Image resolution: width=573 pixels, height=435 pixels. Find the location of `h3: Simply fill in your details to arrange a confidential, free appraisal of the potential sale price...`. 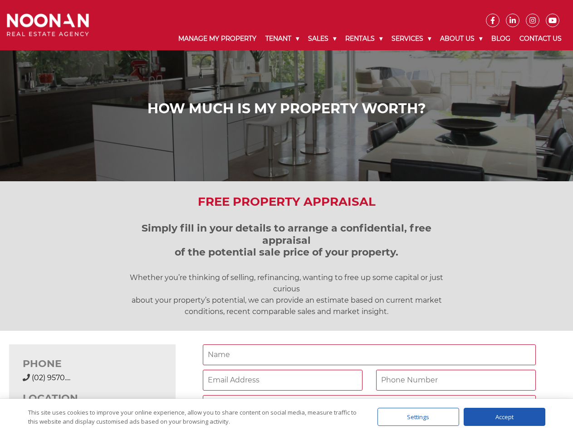

h3: Simply fill in your details to arrange a confidential, free appraisal of the potential sale price... is located at coordinates (287, 240).